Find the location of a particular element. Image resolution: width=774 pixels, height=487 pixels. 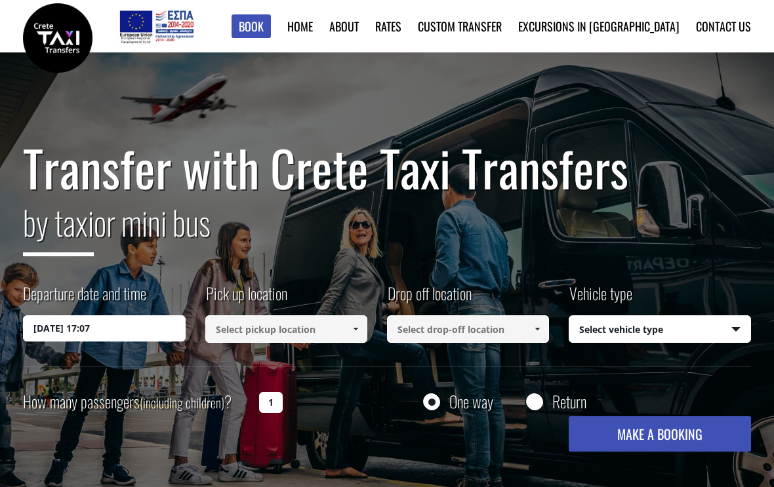

a: Home is located at coordinates (300, 26).